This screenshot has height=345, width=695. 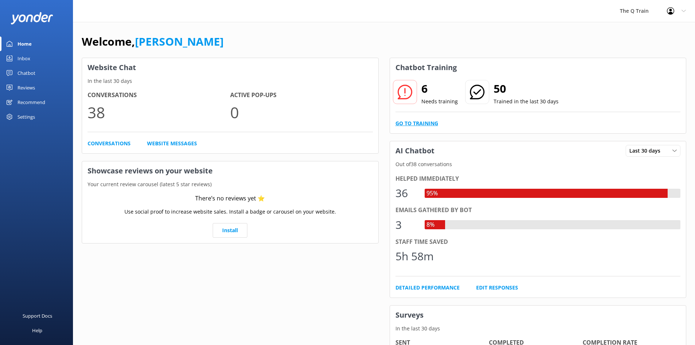 What do you see at coordinates (647, 151) in the screenshot?
I see `span: Last 30 days` at bounding box center [647, 151].